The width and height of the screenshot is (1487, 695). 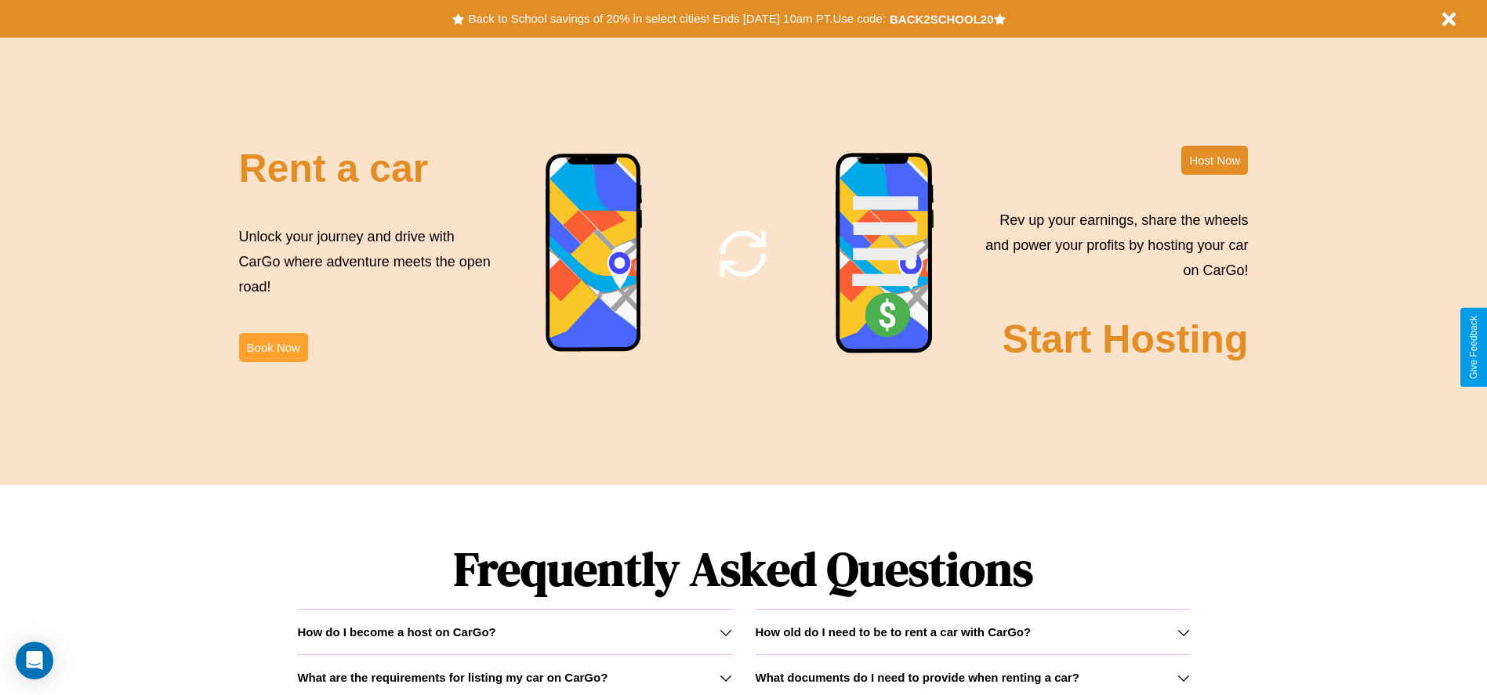 What do you see at coordinates (743, 569) in the screenshot?
I see `h1: Frequently Asked Questions` at bounding box center [743, 569].